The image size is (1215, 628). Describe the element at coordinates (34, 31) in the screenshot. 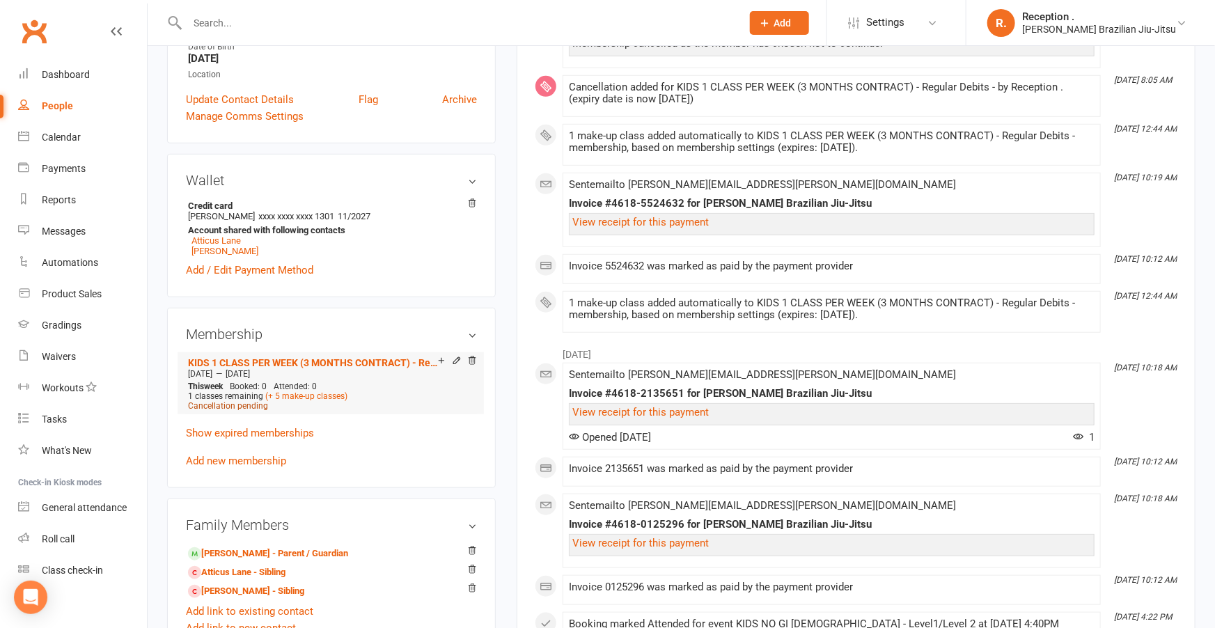

I see `a: Clubworx` at that location.